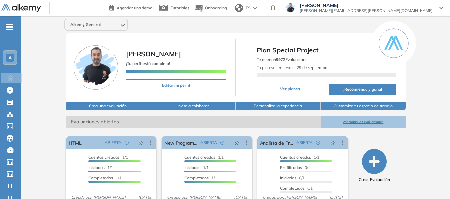 The width and height of the screenshot is (450, 199). I want to click on a: HTML, so click(75, 142).